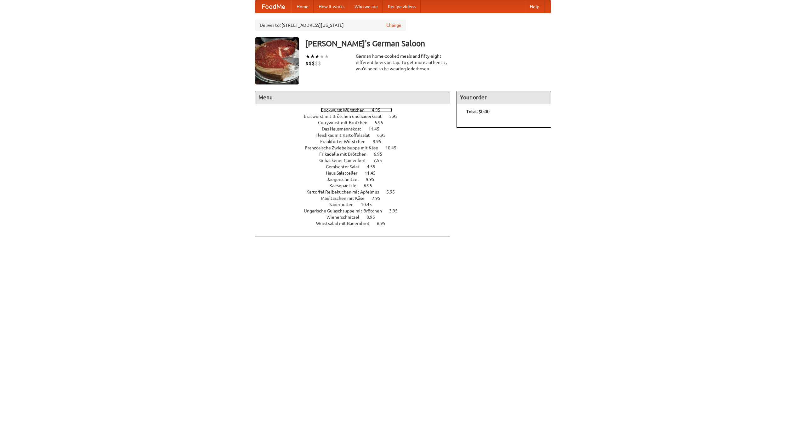 This screenshot has width=806, height=446. I want to click on span: Sauerbraten, so click(345, 204).